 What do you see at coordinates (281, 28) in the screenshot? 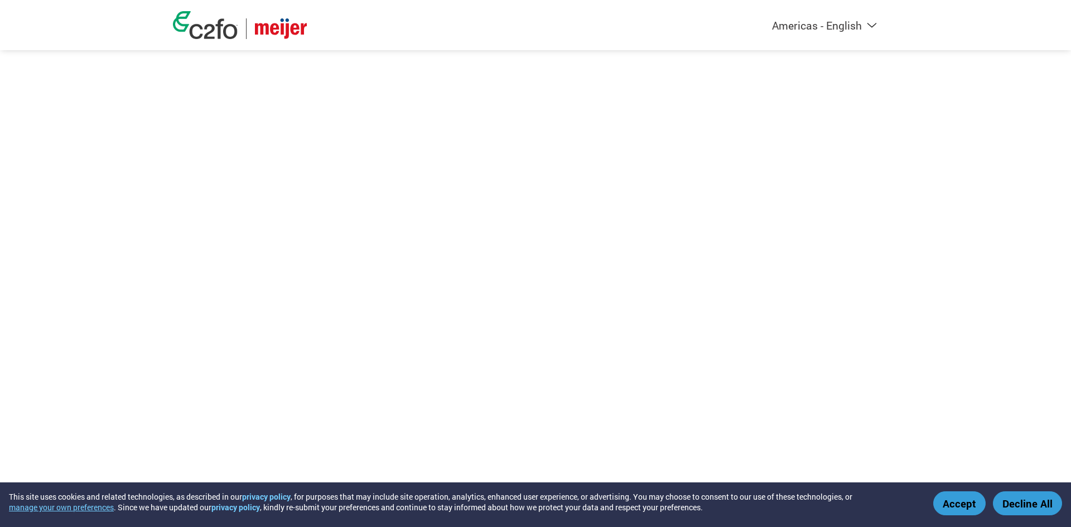
I see `img: Meijer` at bounding box center [281, 28].